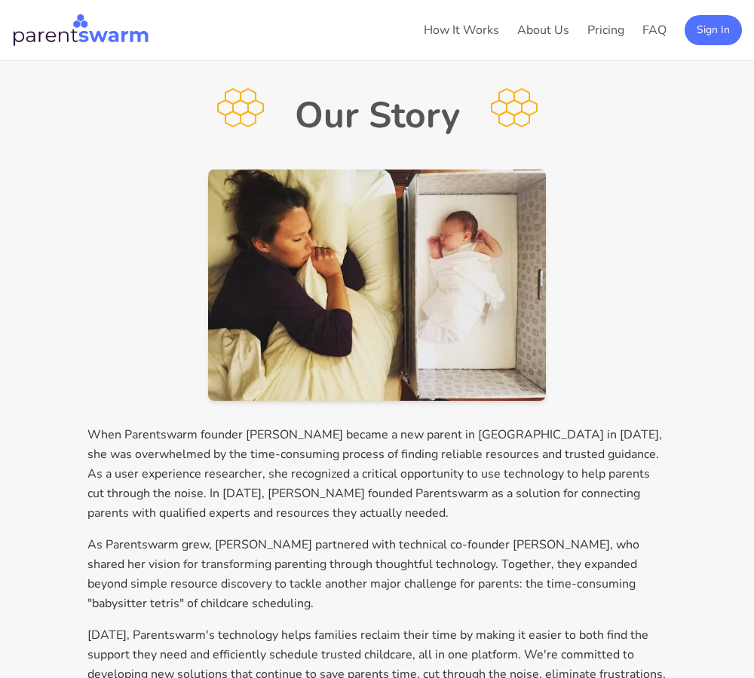 The width and height of the screenshot is (754, 678). What do you see at coordinates (377, 285) in the screenshot?
I see `img: Parent and baby sleeping peacefully` at bounding box center [377, 285].